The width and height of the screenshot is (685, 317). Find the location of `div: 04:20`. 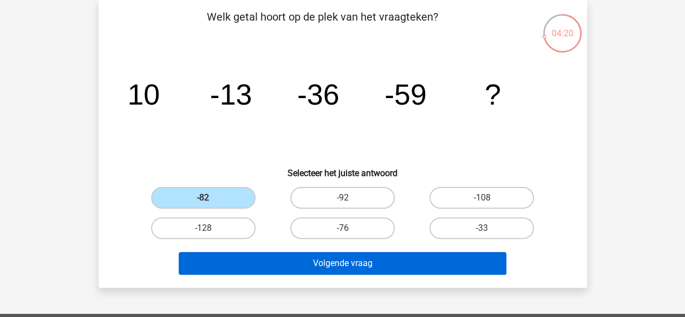

div: 04:20 is located at coordinates (562, 27).